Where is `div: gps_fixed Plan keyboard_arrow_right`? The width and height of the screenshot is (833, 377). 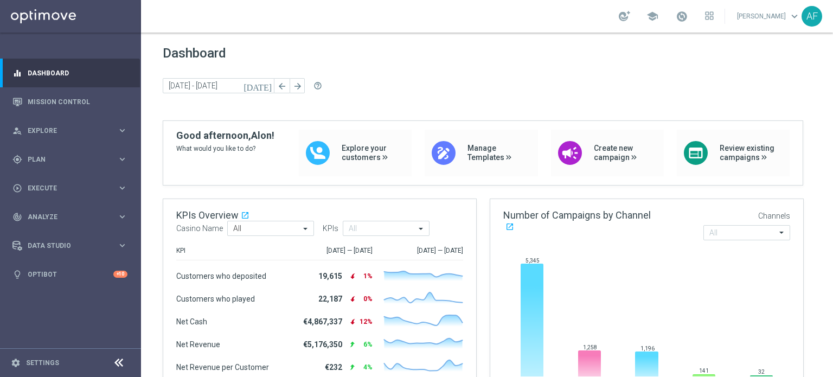 div: gps_fixed Plan keyboard_arrow_right is located at coordinates (70, 159).